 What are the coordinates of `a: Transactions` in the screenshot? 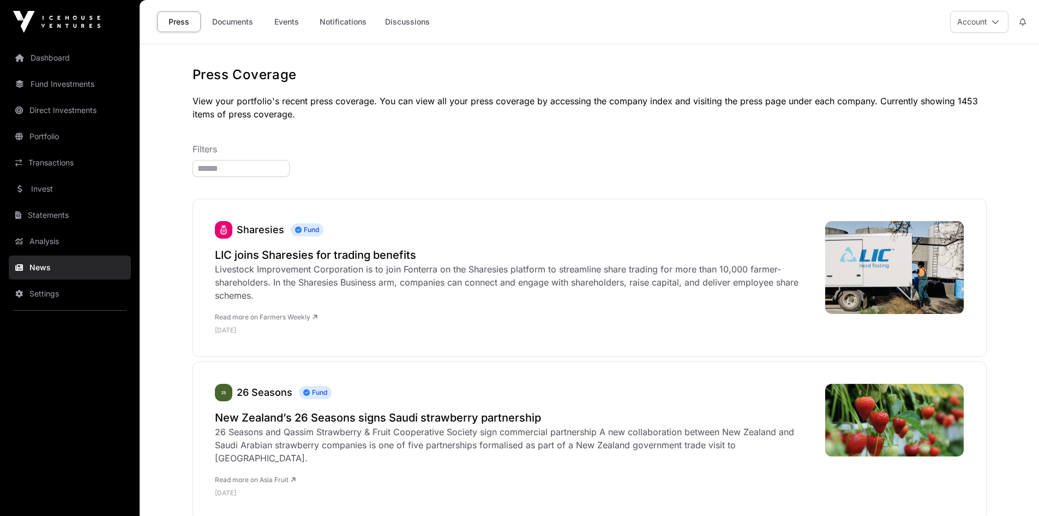 It's located at (70, 163).